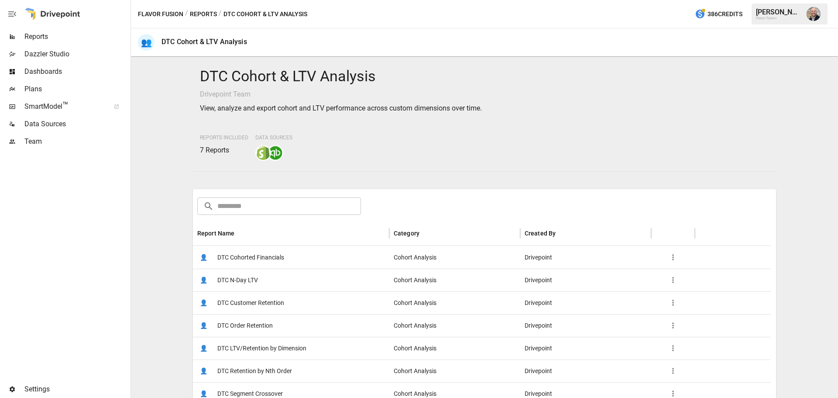 The width and height of the screenshot is (838, 398). What do you see at coordinates (204, 41) in the screenshot?
I see `div: DTC Cohort & LTV Analysis` at bounding box center [204, 41].